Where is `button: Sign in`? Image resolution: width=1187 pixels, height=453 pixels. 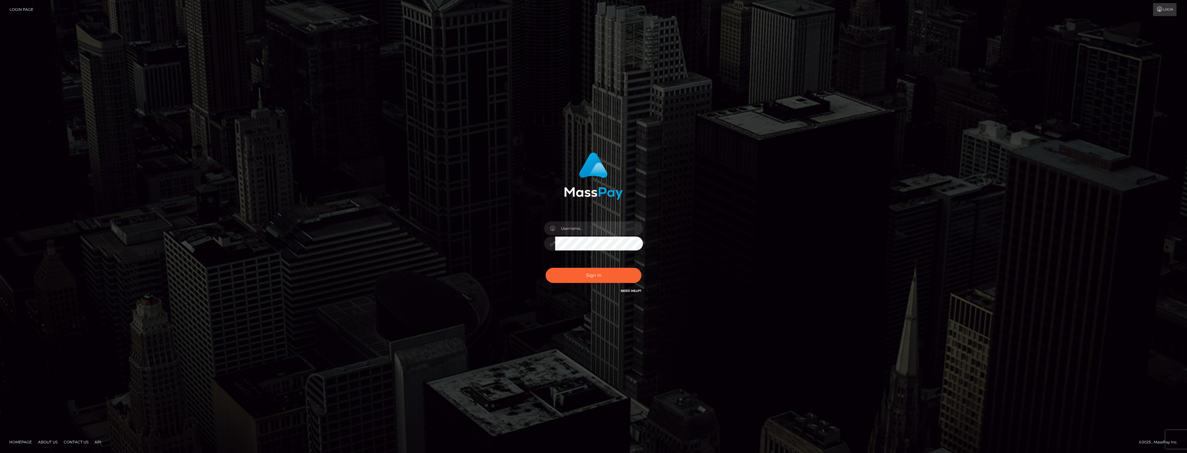
button: Sign in is located at coordinates (594, 275).